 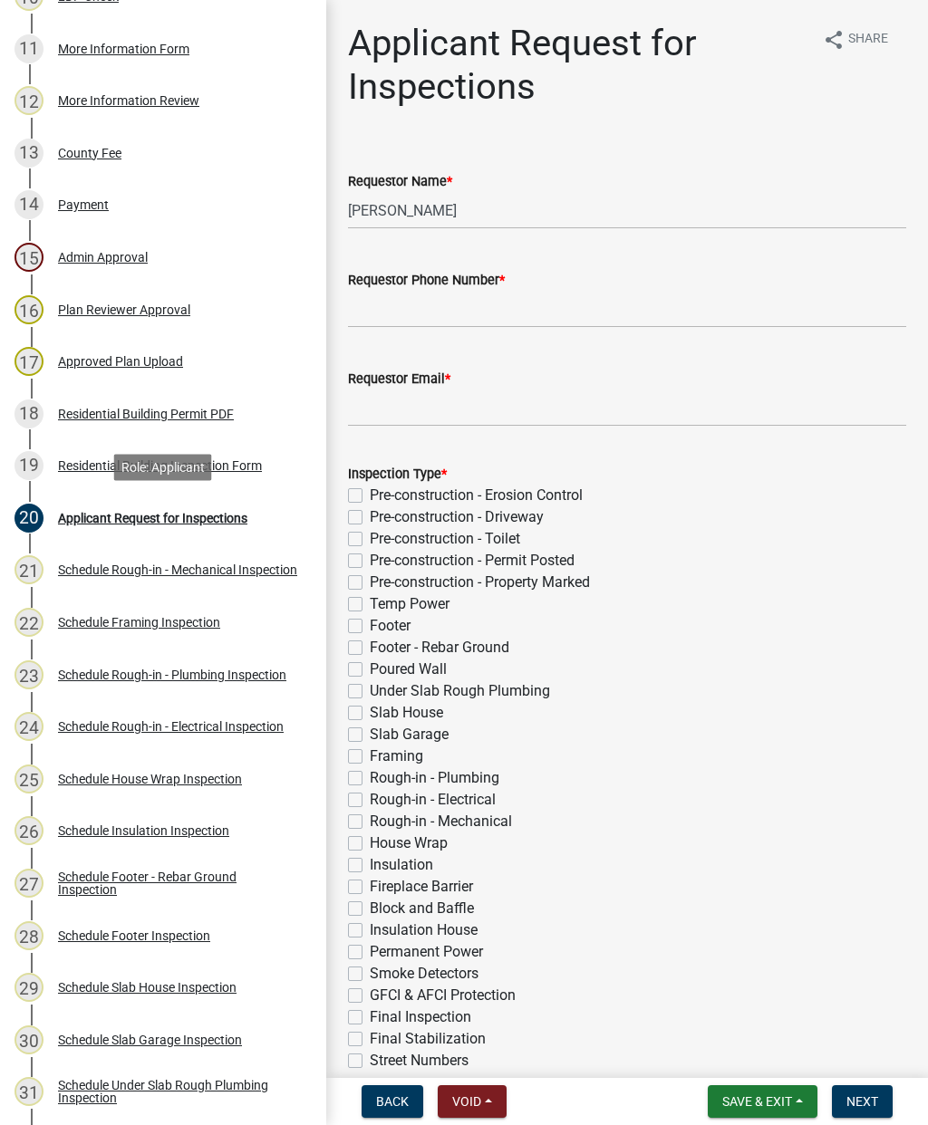 What do you see at coordinates (442, 996) in the screenshot?
I see `label: GFCI & AFCI Protection` at bounding box center [442, 996].